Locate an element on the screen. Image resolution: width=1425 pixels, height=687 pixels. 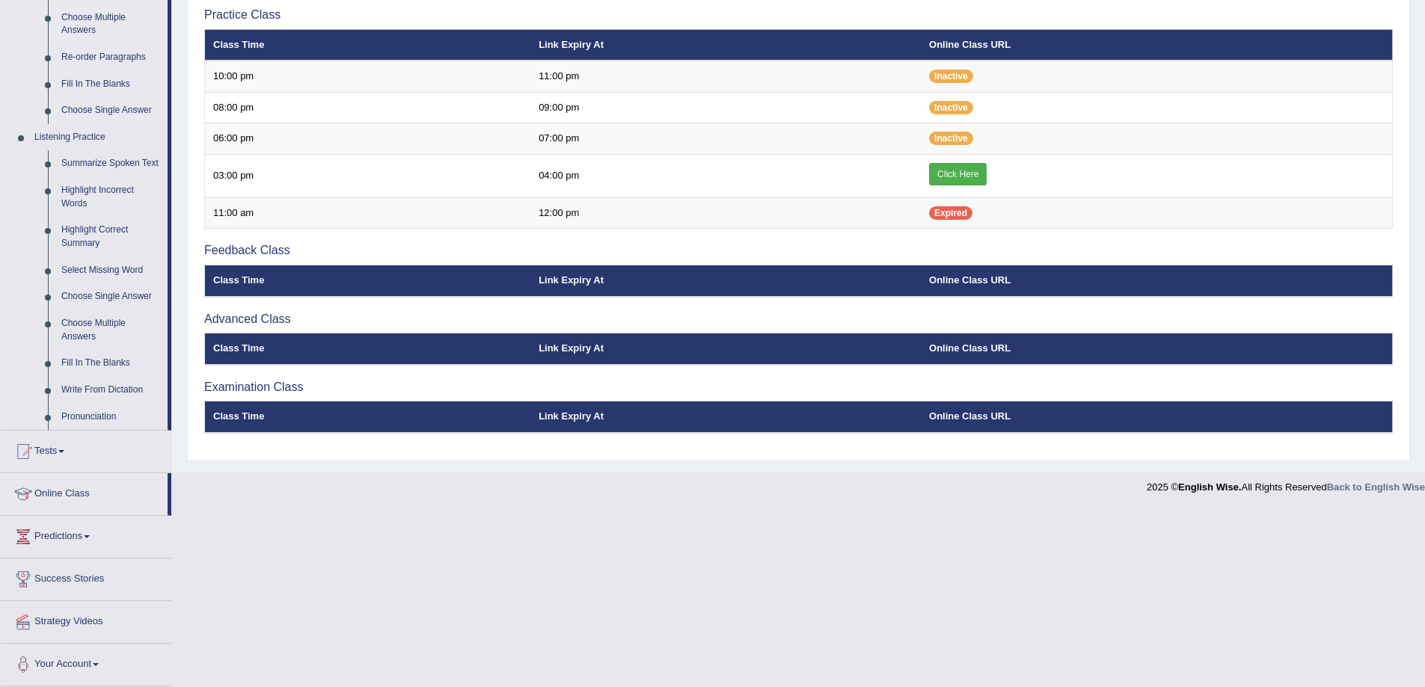
a: Back to English Wise is located at coordinates (1376, 487).